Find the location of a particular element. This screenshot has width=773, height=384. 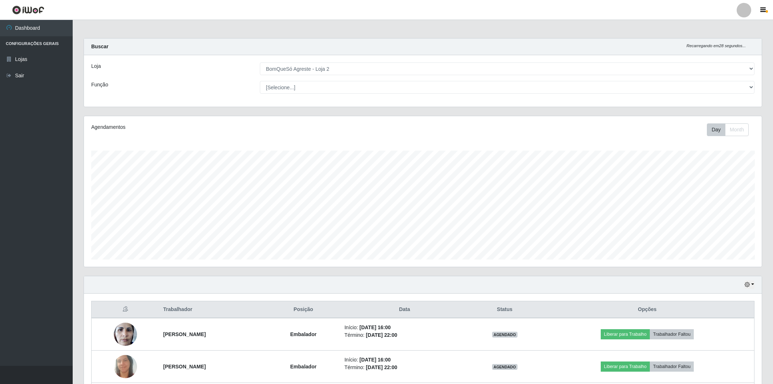

strong: Buscar is located at coordinates (100, 47).